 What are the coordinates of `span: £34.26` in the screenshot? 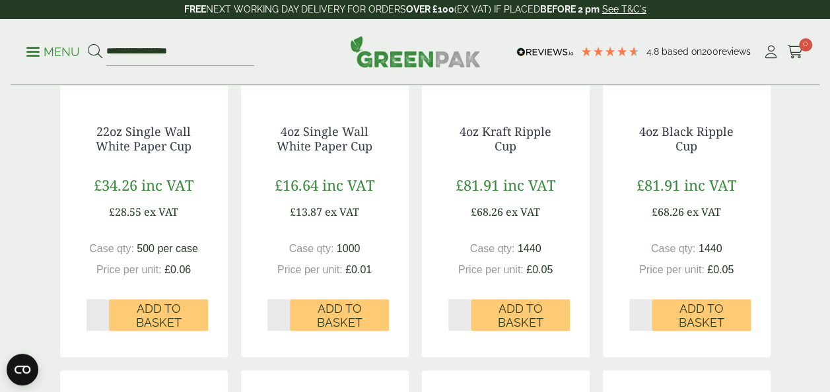 It's located at (116, 185).